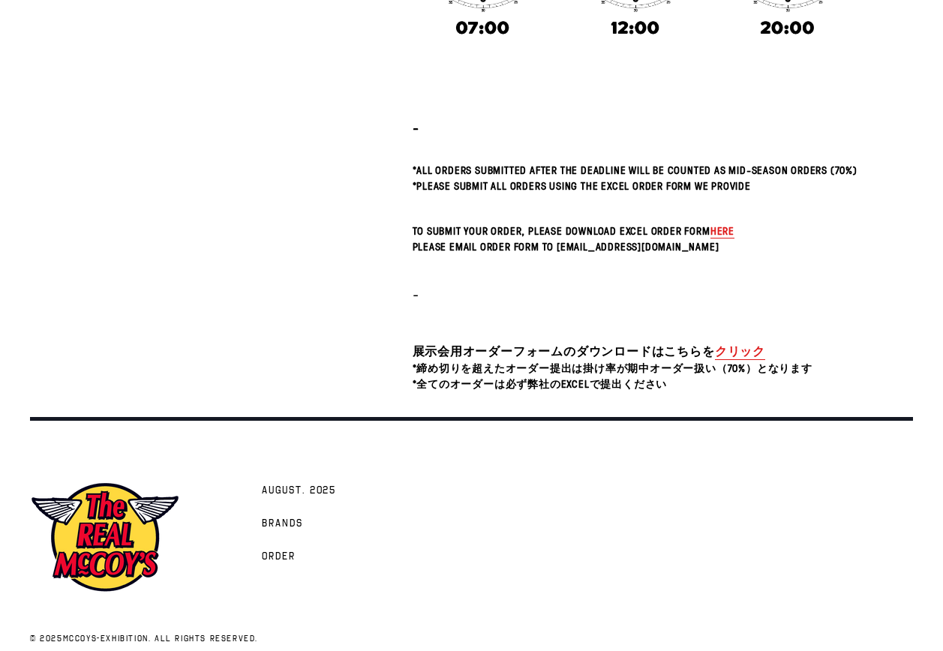 This screenshot has height=651, width=943. What do you see at coordinates (282, 524) in the screenshot?
I see `span: Brands` at bounding box center [282, 524].